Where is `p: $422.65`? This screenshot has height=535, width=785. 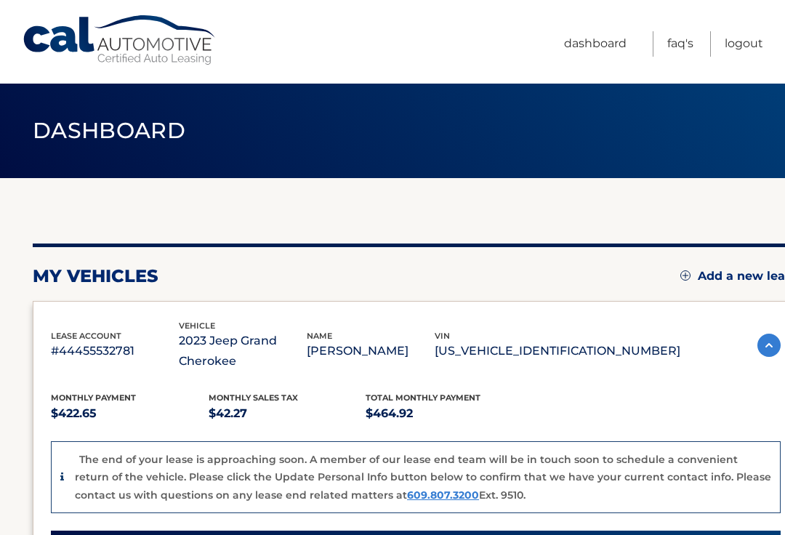 p: $422.65 is located at coordinates (129, 414).